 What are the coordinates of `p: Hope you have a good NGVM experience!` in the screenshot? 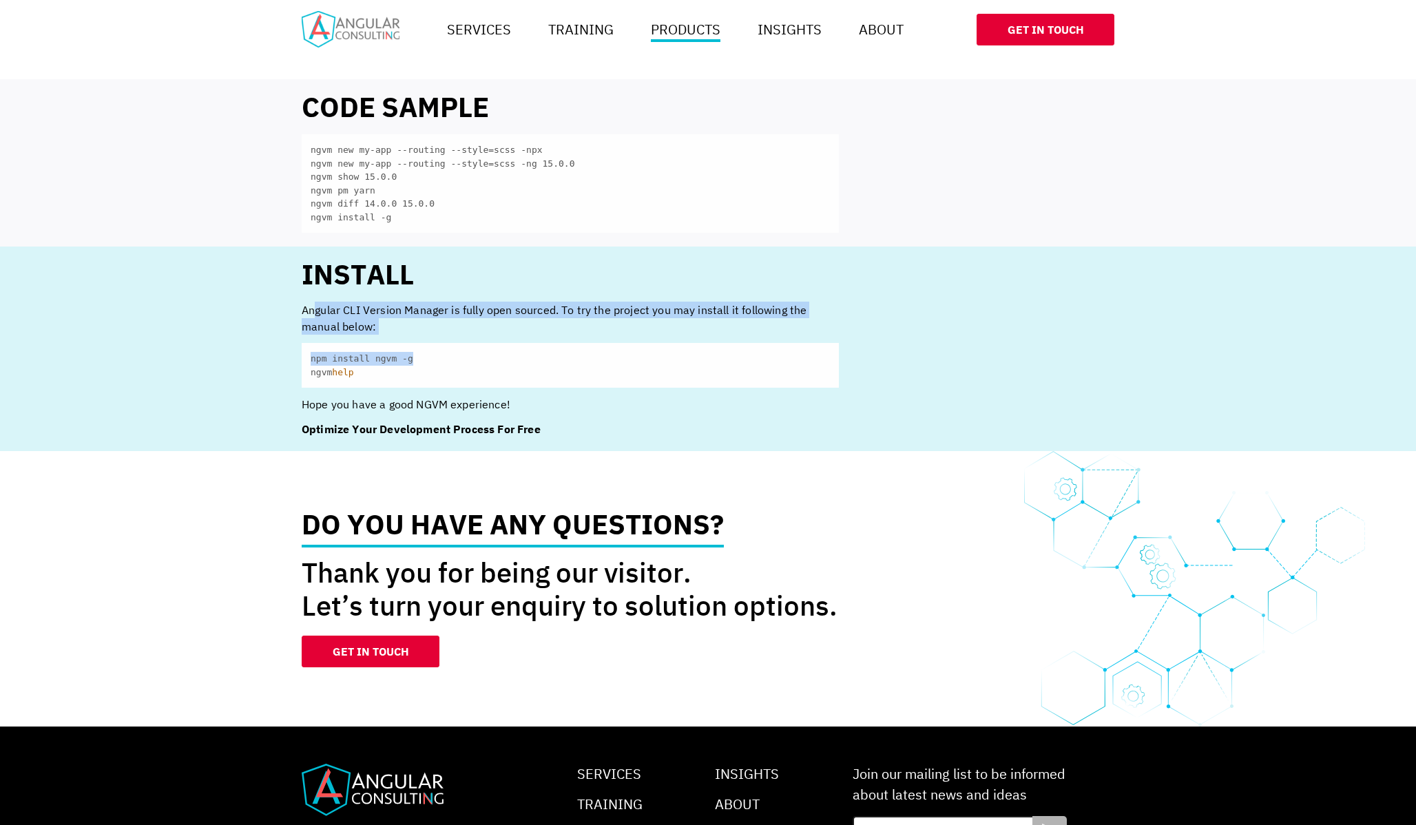 It's located at (570, 404).